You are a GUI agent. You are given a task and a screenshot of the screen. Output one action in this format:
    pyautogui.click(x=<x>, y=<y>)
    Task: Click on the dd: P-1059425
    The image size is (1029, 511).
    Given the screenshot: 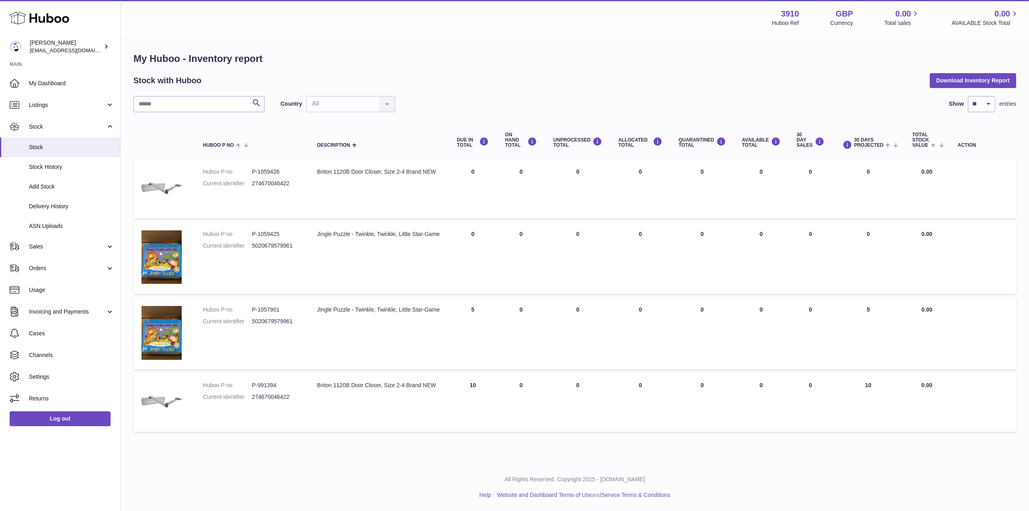 What is the action you would take?
    pyautogui.click(x=277, y=234)
    